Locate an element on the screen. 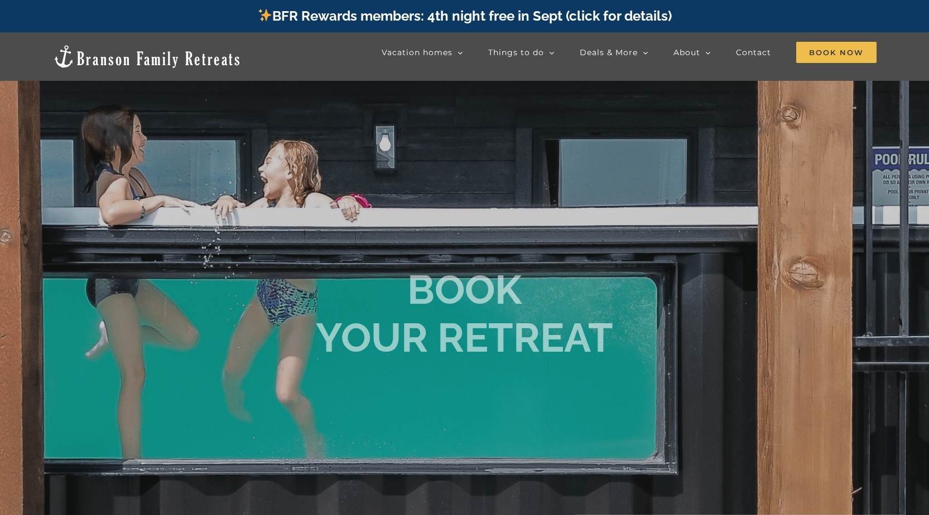  b: BOOK YOUR RETREAT is located at coordinates (464, 313).